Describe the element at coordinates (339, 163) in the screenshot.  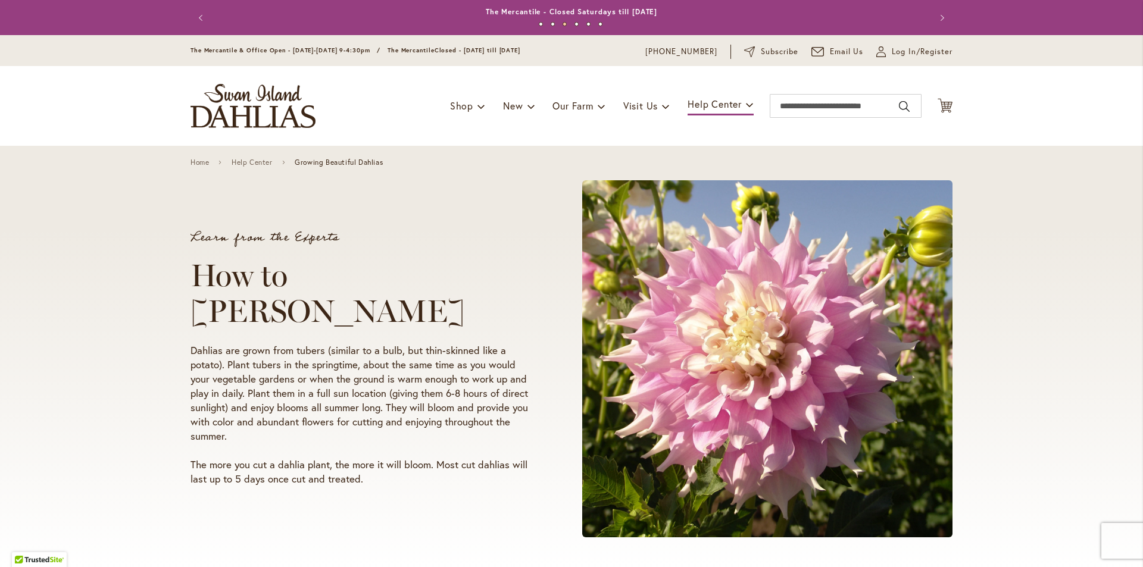
I see `span: Growing Beautiful Dahlias` at that location.